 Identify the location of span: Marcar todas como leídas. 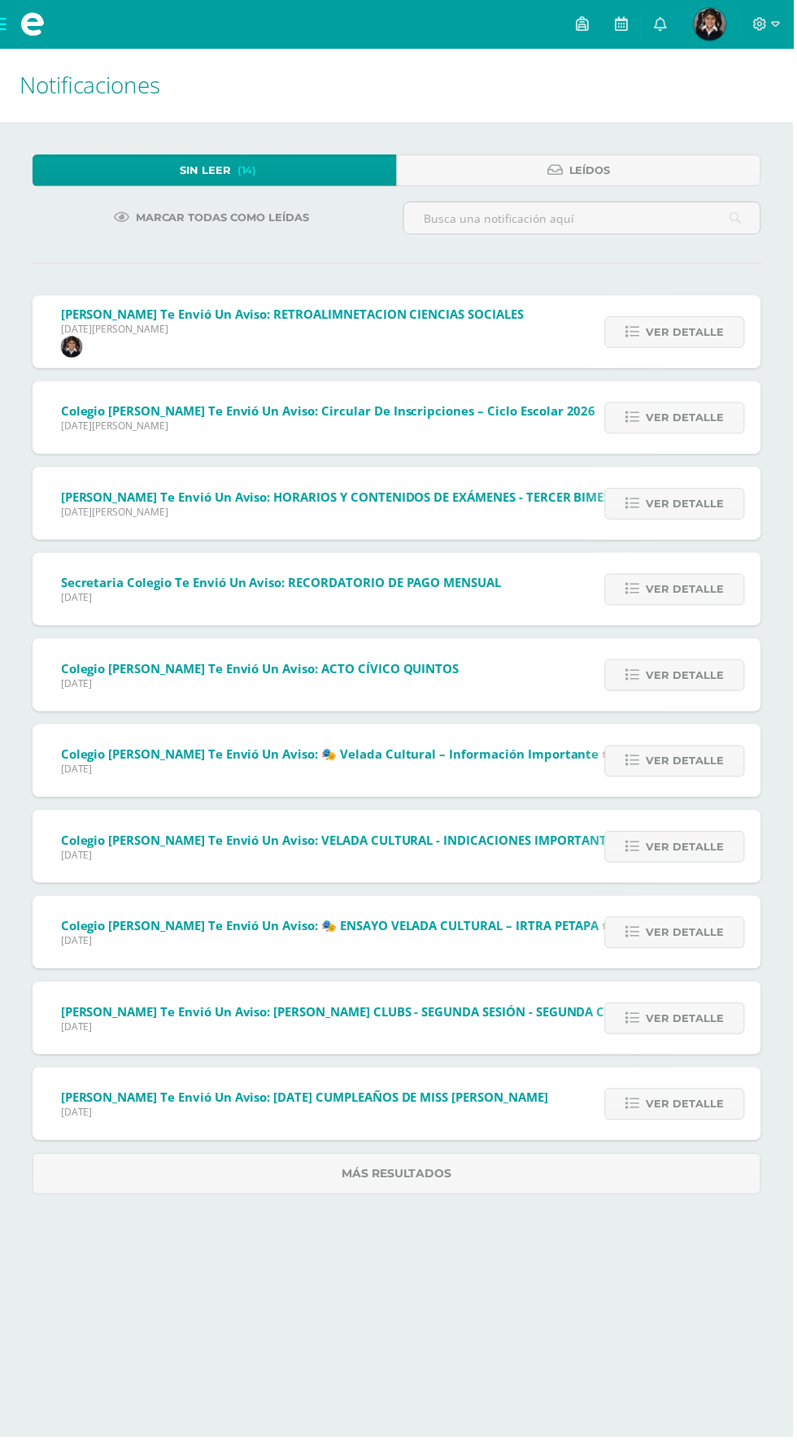
(224, 218).